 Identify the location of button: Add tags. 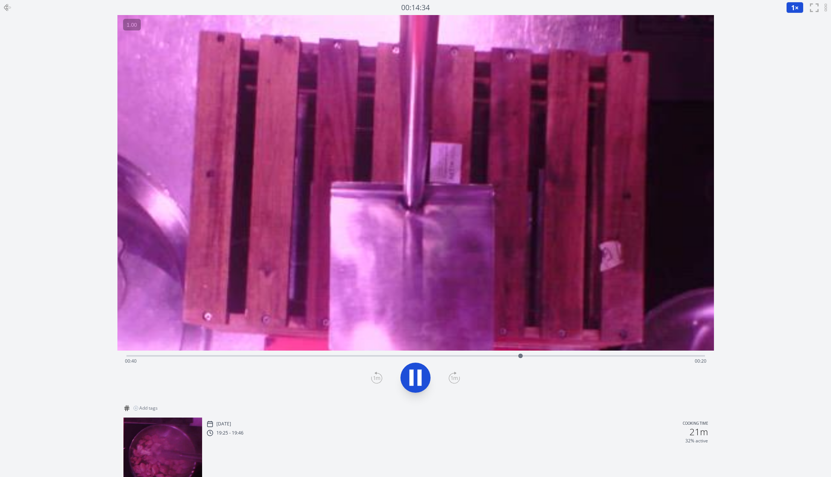
(145, 408).